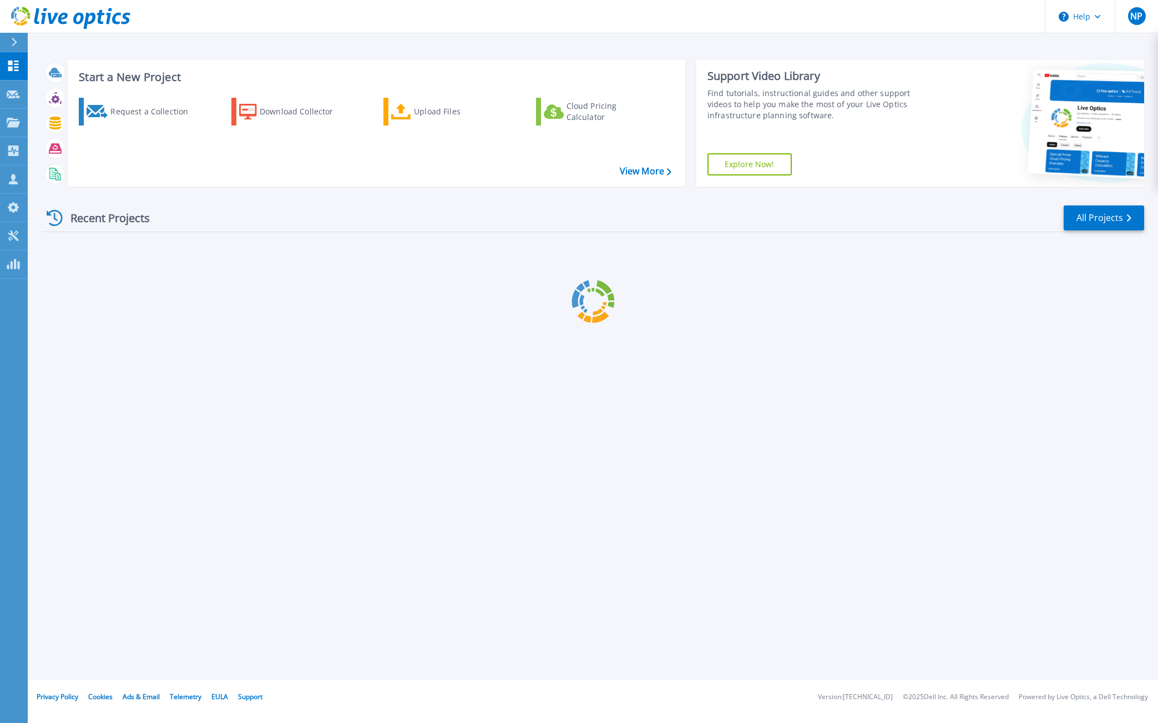 Image resolution: width=1158 pixels, height=723 pixels. I want to click on a: Cookies, so click(100, 696).